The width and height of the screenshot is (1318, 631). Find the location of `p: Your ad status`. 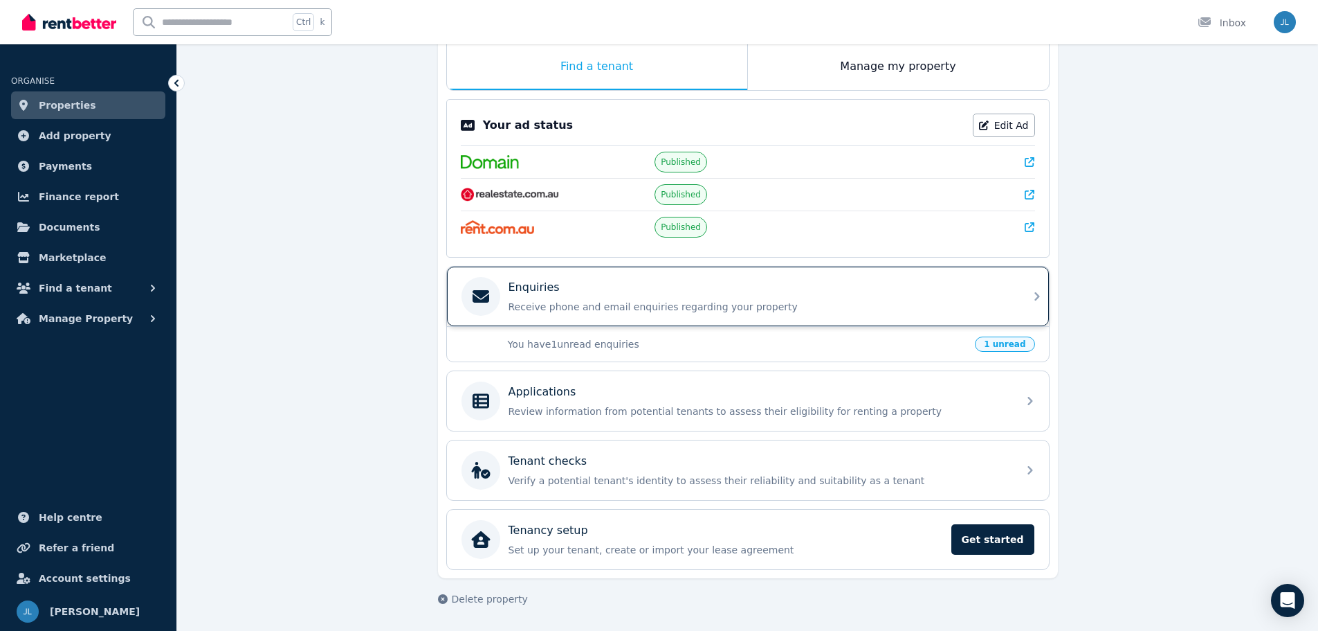

p: Your ad status is located at coordinates (528, 125).